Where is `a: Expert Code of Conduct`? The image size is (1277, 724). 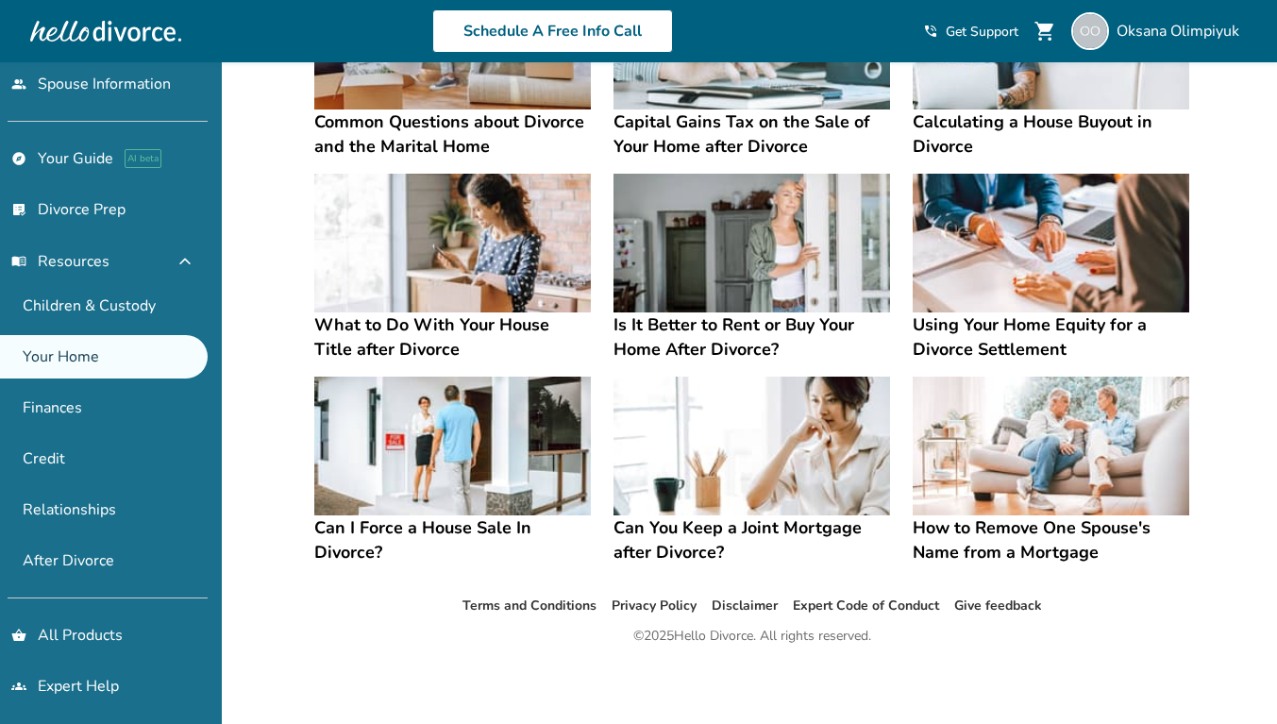 a: Expert Code of Conduct is located at coordinates (865, 605).